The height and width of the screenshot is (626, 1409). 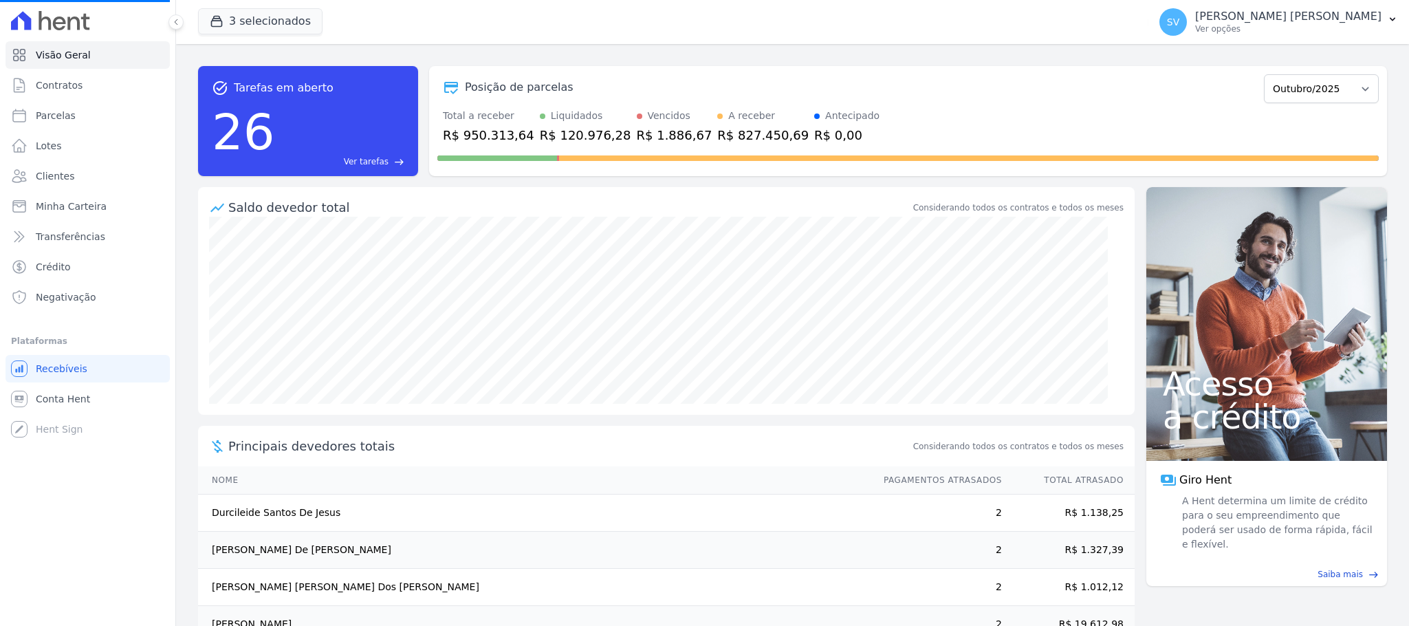 What do you see at coordinates (49, 146) in the screenshot?
I see `span: Lotes` at bounding box center [49, 146].